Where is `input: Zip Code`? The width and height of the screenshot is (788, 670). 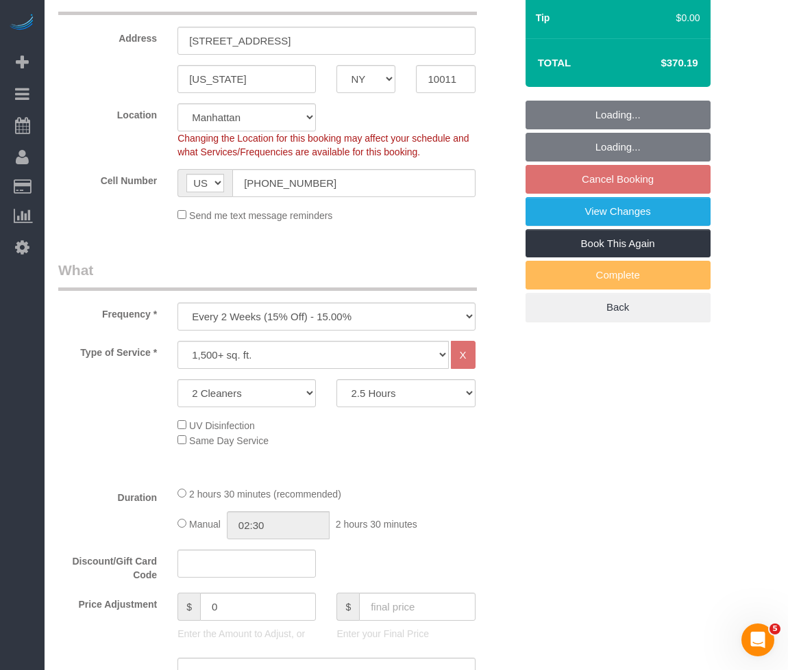
input: Zip Code is located at coordinates (445, 79).